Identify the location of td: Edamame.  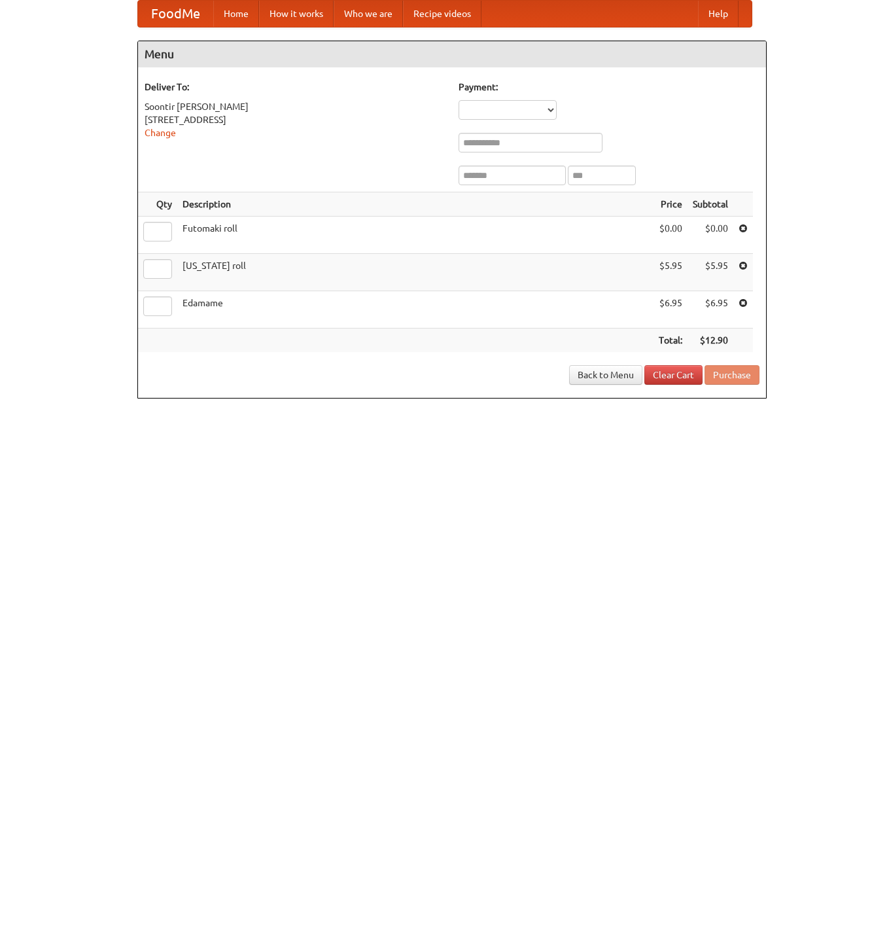
(415, 309).